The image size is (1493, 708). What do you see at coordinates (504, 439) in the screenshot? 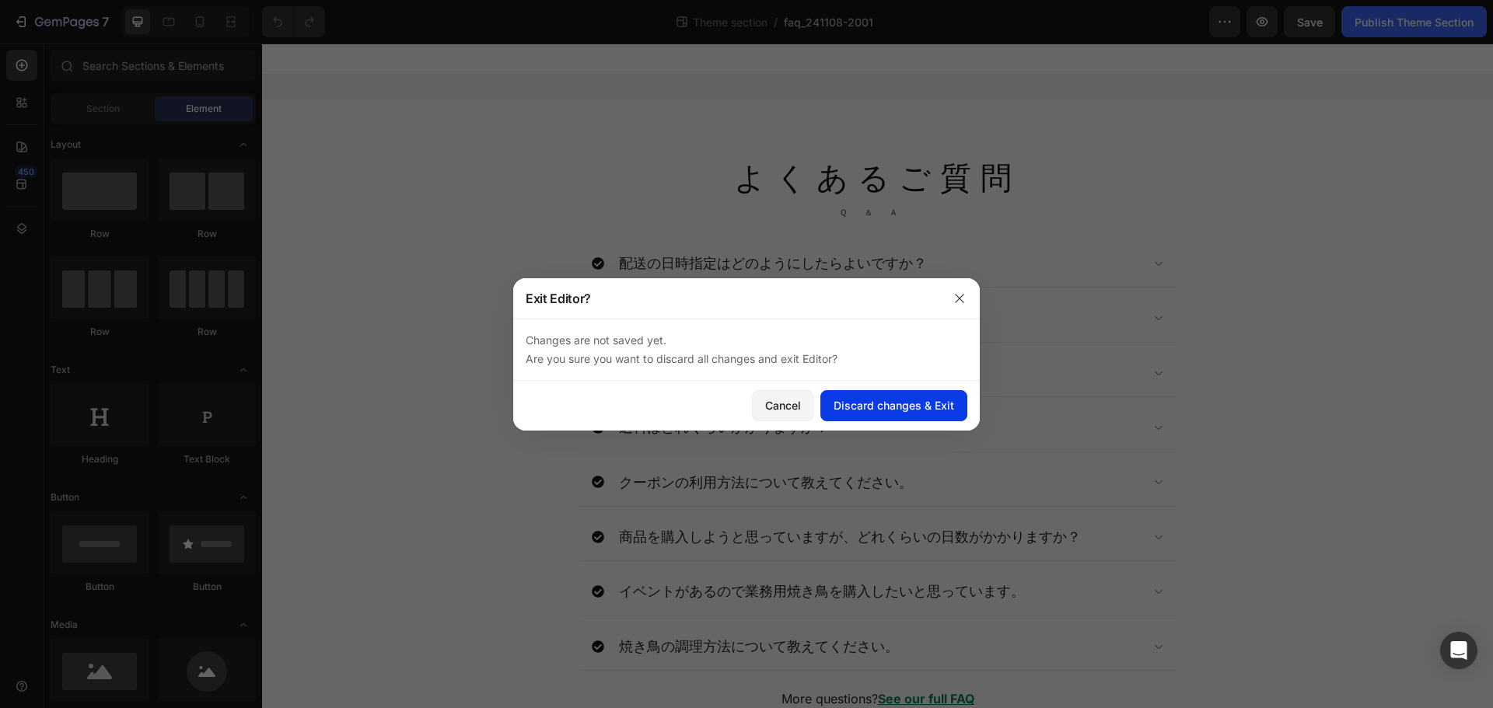
I see `span: クーポンの利用方法について教えてください。` at bounding box center [504, 439].